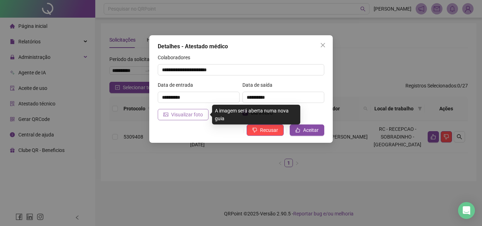  I want to click on span: dislike, so click(255, 130).